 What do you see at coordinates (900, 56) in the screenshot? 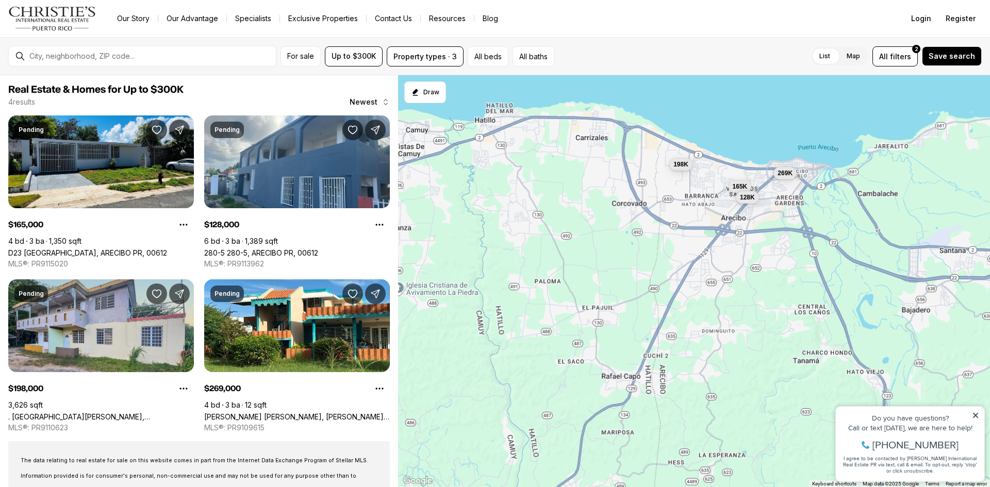
I see `span: filters` at bounding box center [900, 56].